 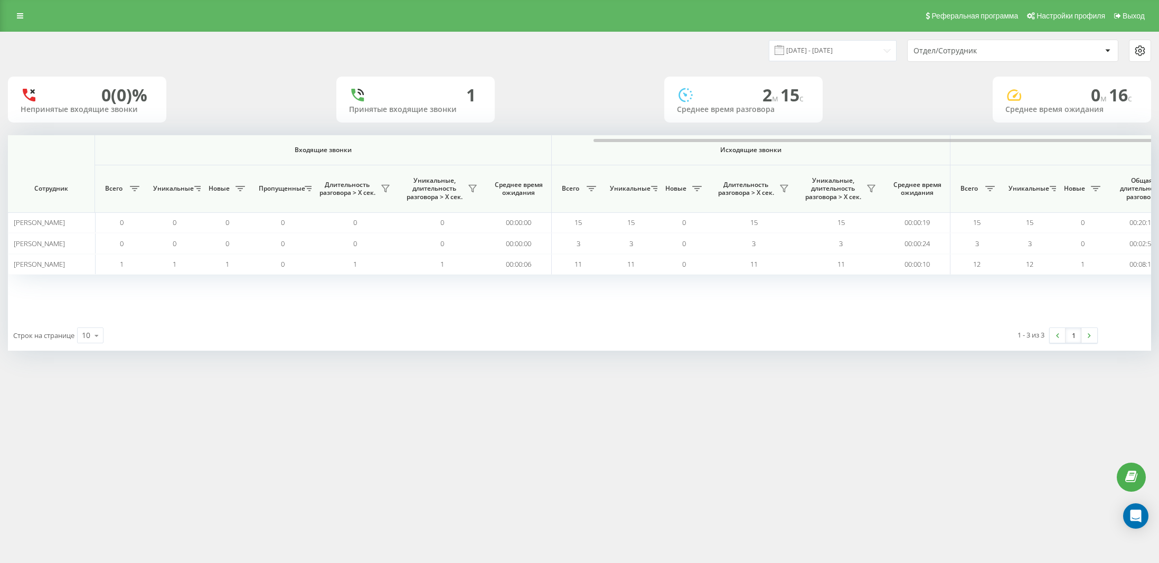 I want to click on span: Исходящие звонки, so click(x=751, y=150).